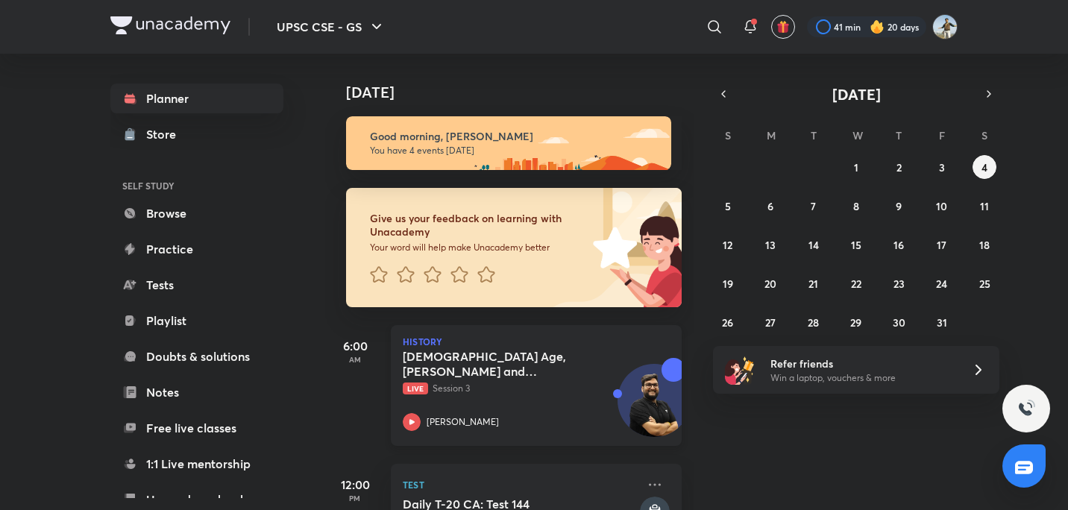  Describe the element at coordinates (415, 389) in the screenshot. I see `span: Live` at that location.